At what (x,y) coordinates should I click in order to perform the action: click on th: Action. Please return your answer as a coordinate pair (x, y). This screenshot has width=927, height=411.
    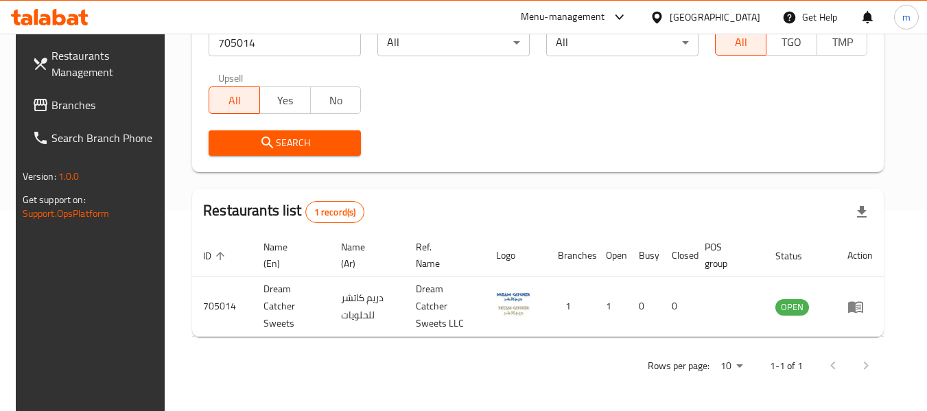
    Looking at the image, I should click on (859, 255).